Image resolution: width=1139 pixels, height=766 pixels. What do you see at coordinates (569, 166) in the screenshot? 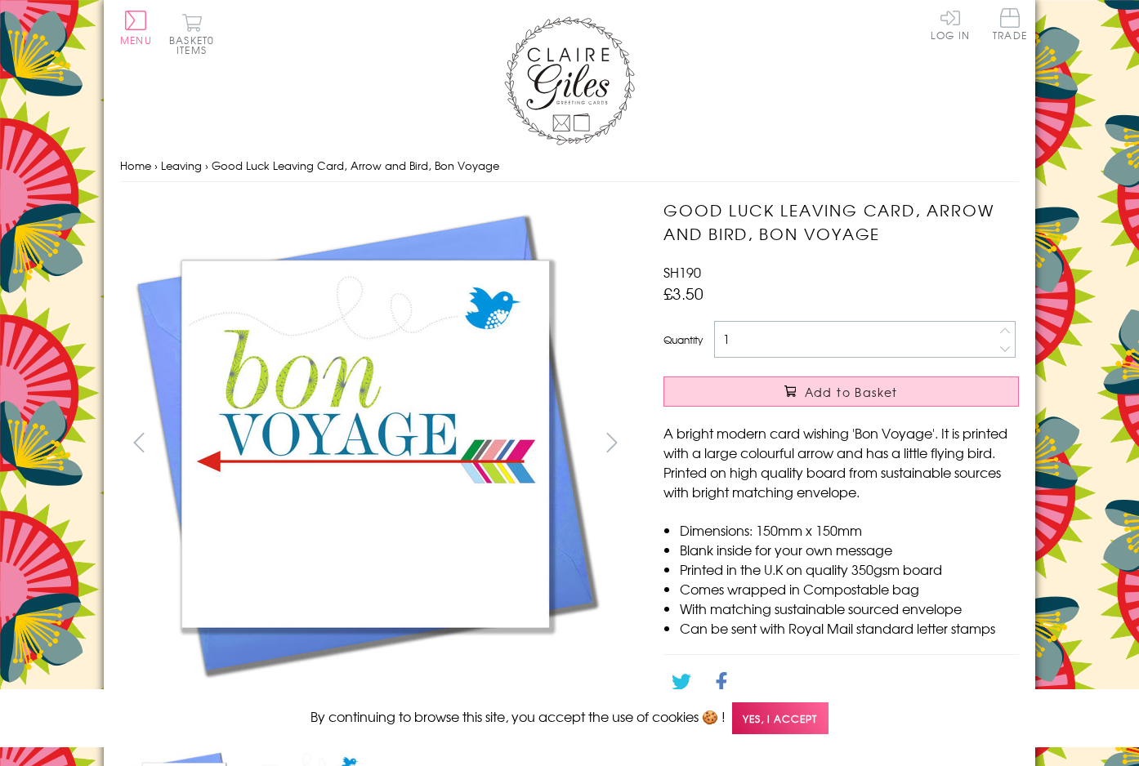
I see `nav: breadcrumbs` at bounding box center [569, 166].